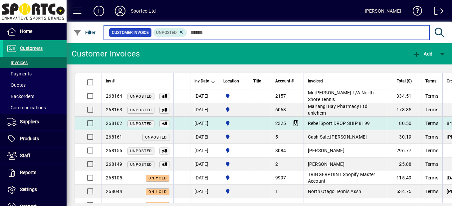 The image size is (452, 206). Describe the element at coordinates (257, 81) in the screenshot. I see `span: Title` at that location.